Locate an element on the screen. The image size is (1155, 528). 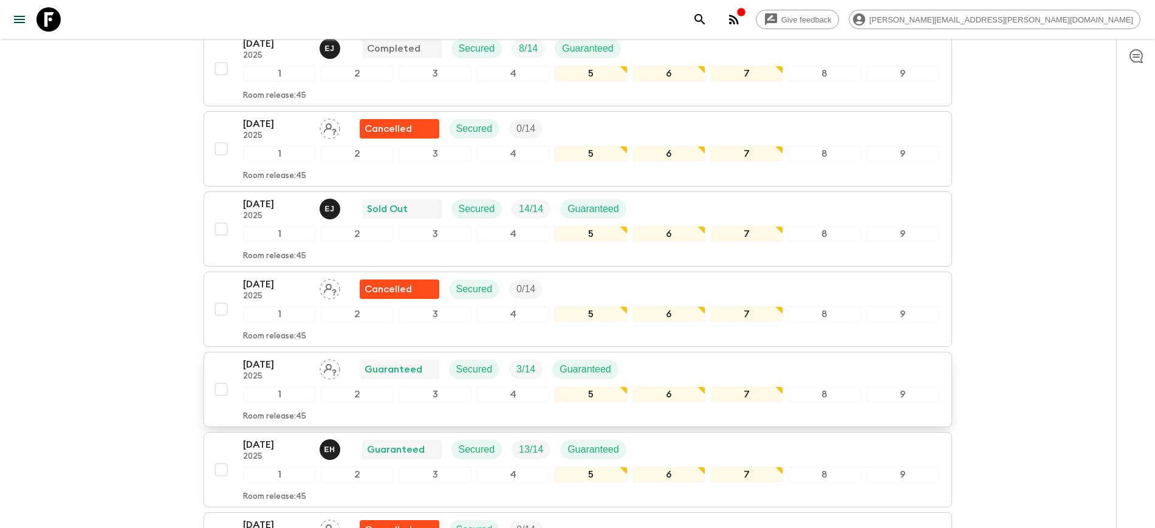
p: Completed is located at coordinates (394, 49).